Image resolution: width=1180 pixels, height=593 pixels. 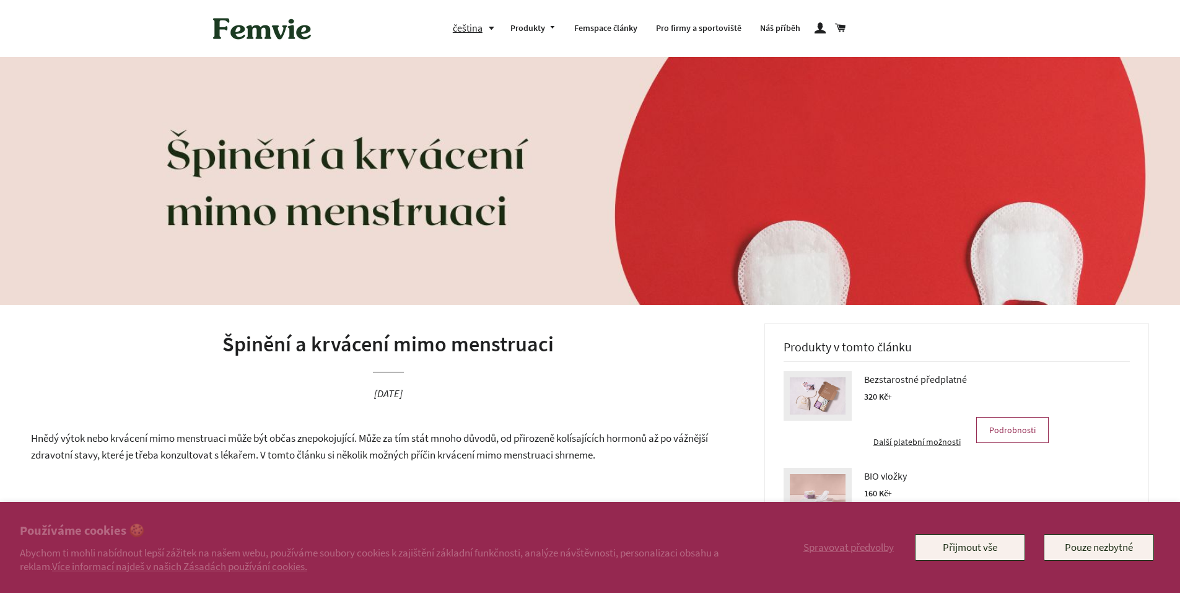 What do you see at coordinates (849, 547) in the screenshot?
I see `span: Spravovat předvolby` at bounding box center [849, 547].